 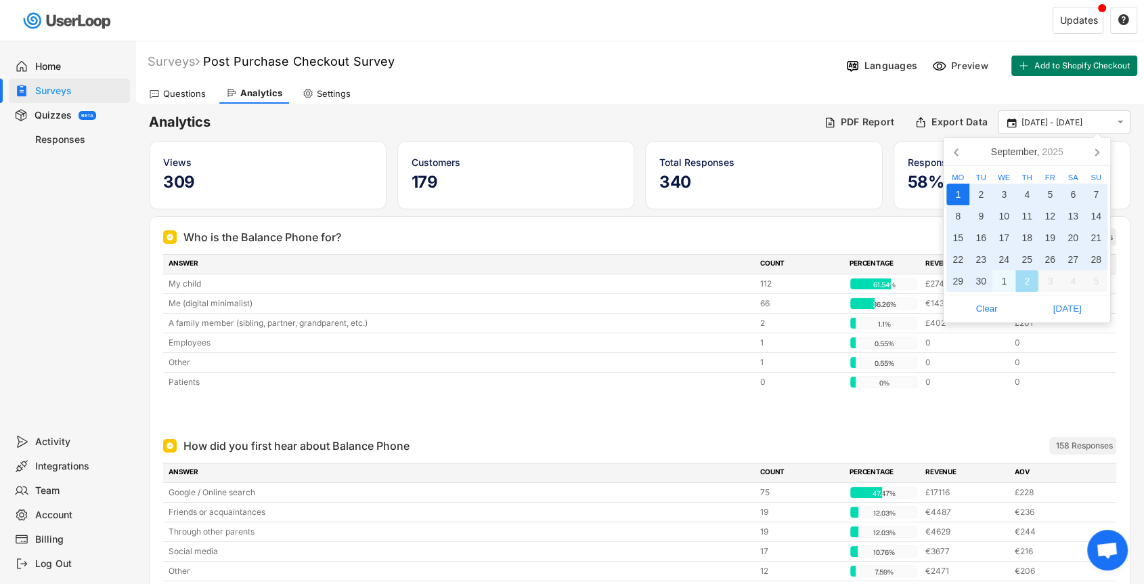 What do you see at coordinates (262, 237) in the screenshot?
I see `div: Who is the Balance Phone for?` at bounding box center [262, 237].